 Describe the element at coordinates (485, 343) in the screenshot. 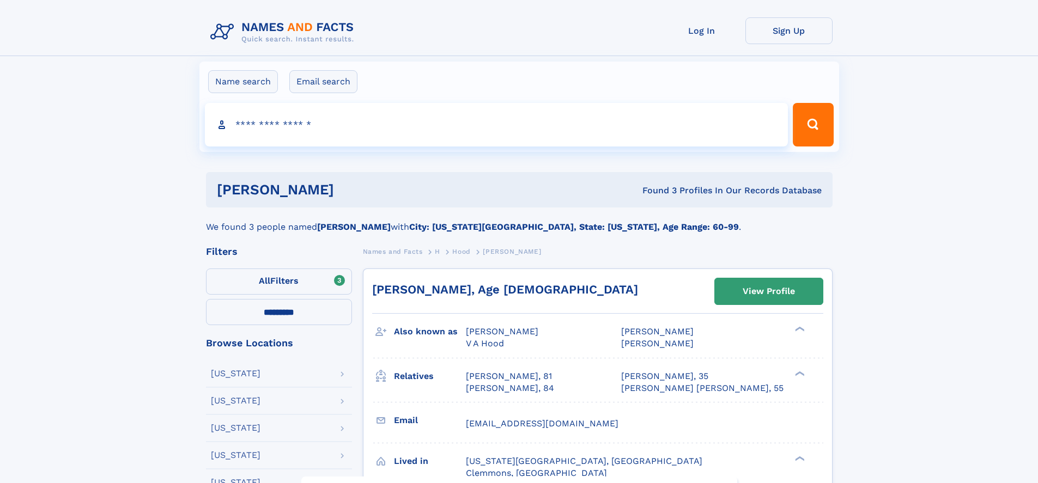

I see `span: V A Hood` at that location.